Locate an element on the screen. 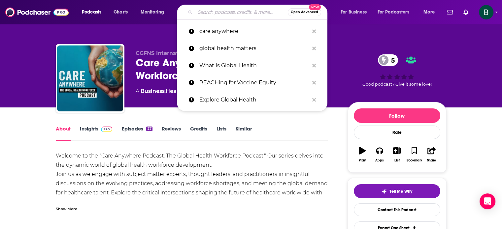 This screenshot has width=502, height=229. button: tell me why sparkleTell Me Why is located at coordinates (397, 191).